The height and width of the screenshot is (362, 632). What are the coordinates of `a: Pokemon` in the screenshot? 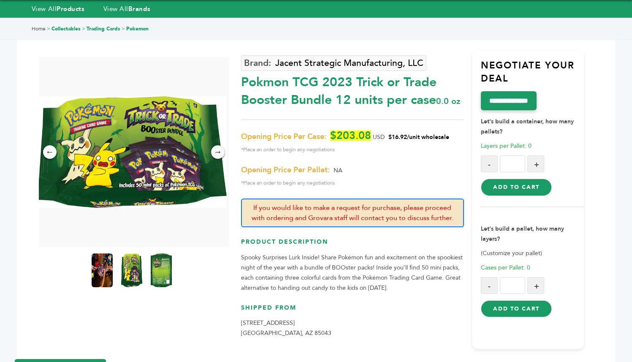 It's located at (137, 29).